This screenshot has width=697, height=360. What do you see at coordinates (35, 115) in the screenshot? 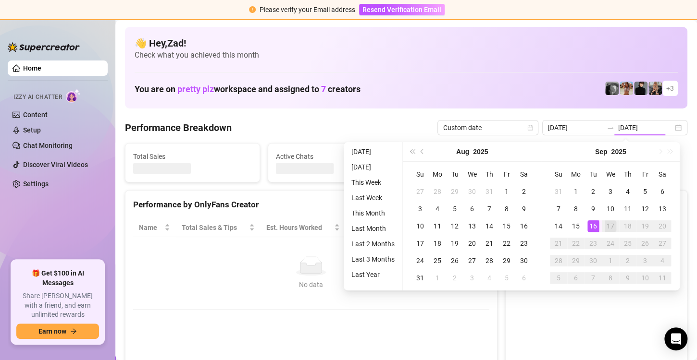
I see `a: Content` at bounding box center [35, 115].